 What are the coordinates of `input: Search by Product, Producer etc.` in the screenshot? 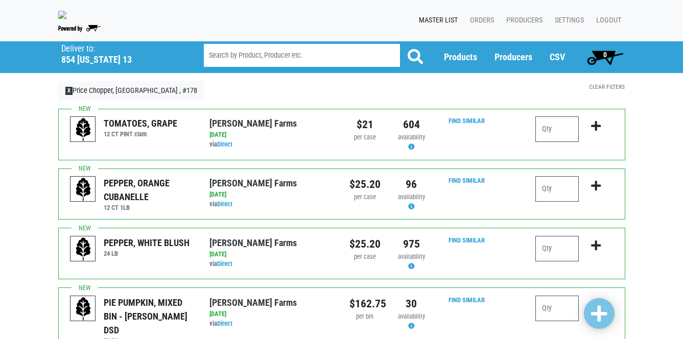 It's located at (302, 55).